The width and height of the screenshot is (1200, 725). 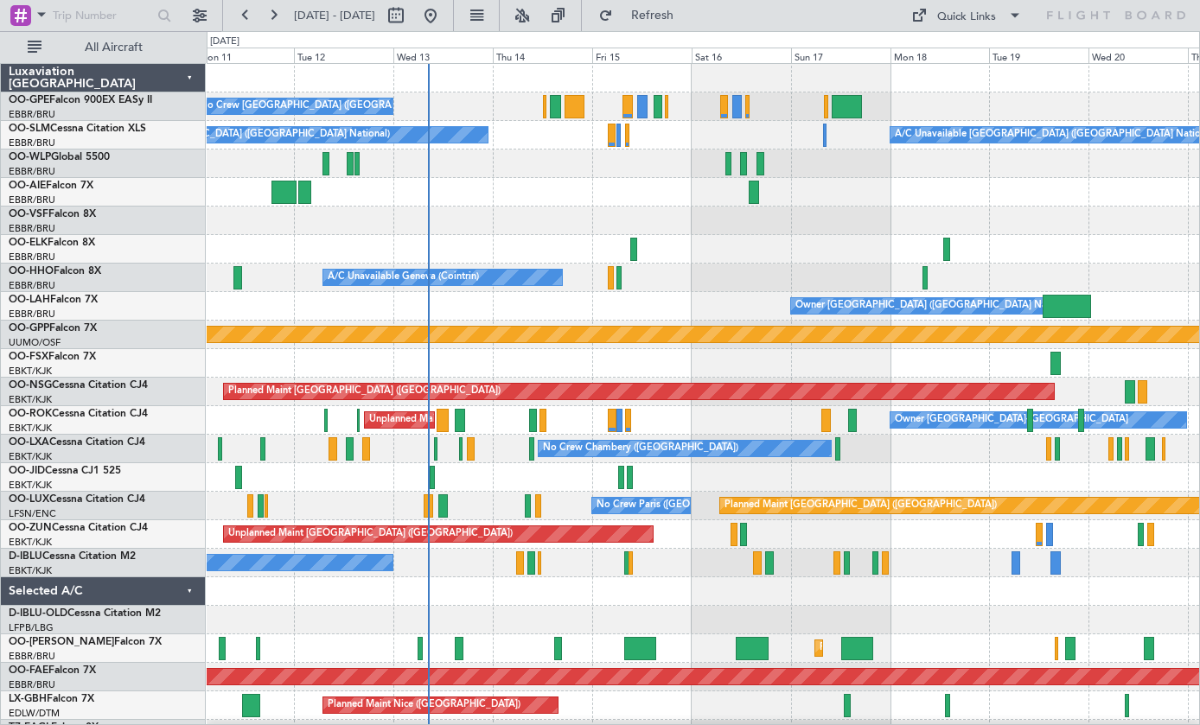 What do you see at coordinates (1038, 55) in the screenshot?
I see `div: Tue 19` at bounding box center [1038, 55].